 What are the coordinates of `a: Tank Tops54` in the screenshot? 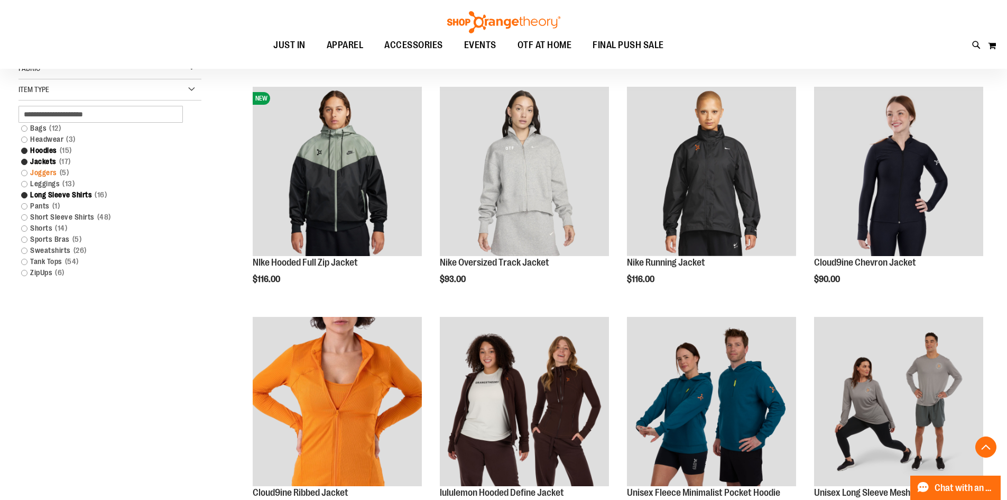 It's located at (104, 261).